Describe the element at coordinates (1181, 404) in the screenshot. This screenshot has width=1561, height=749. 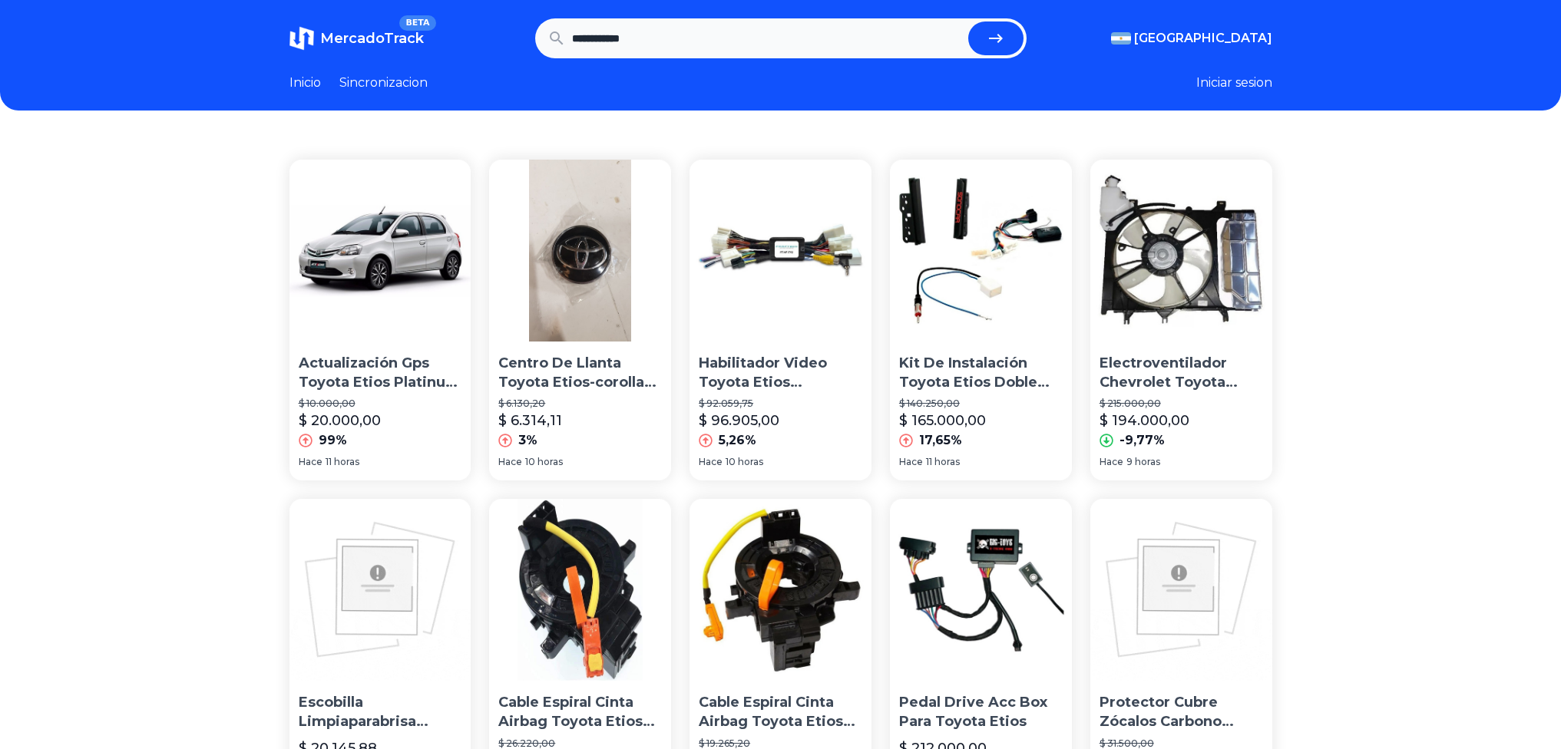
I see `p: $ 215.000,00` at that location.